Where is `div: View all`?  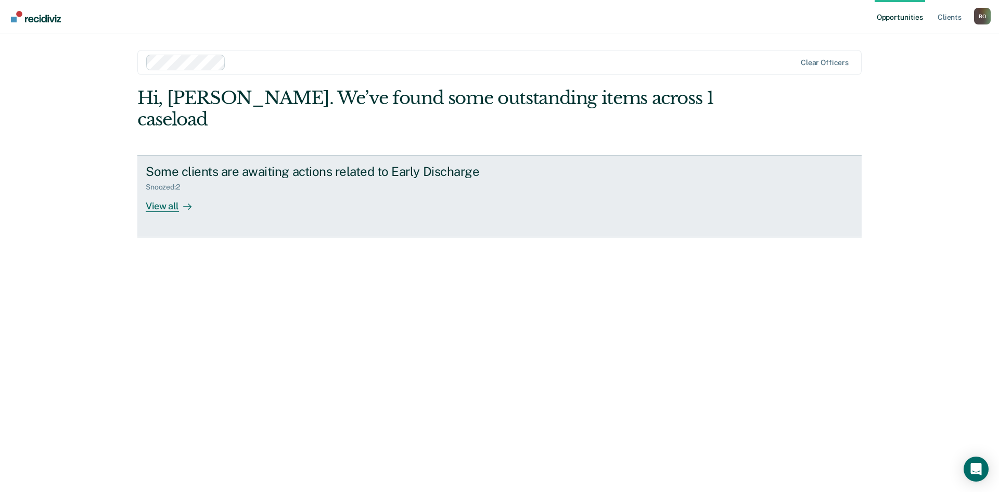 div: View all is located at coordinates (175, 201).